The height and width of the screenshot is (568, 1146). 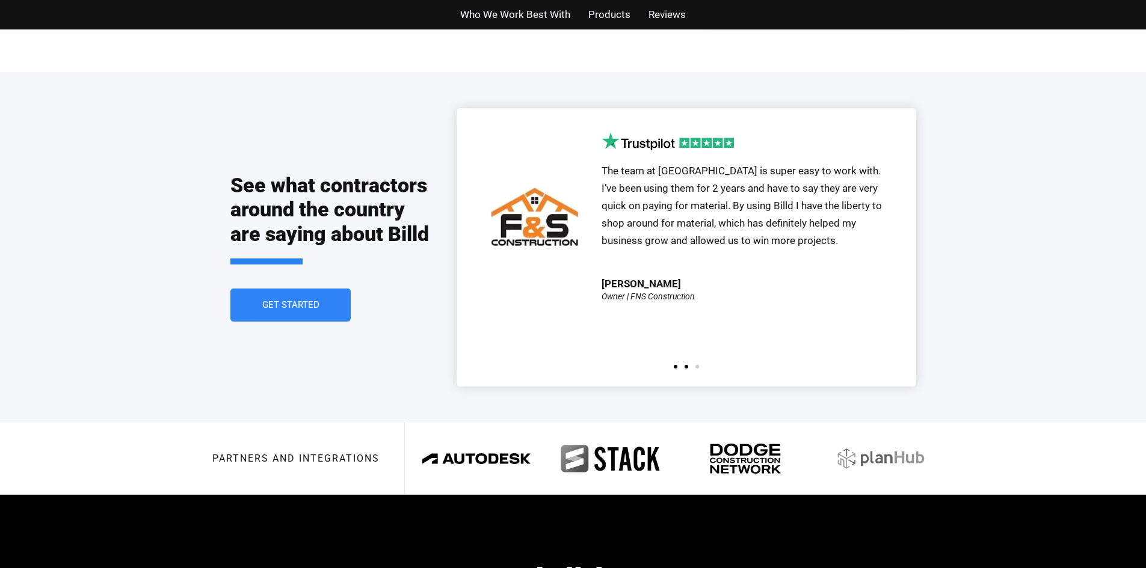 I want to click on div: Owner | FNS Construction, so click(x=648, y=297).